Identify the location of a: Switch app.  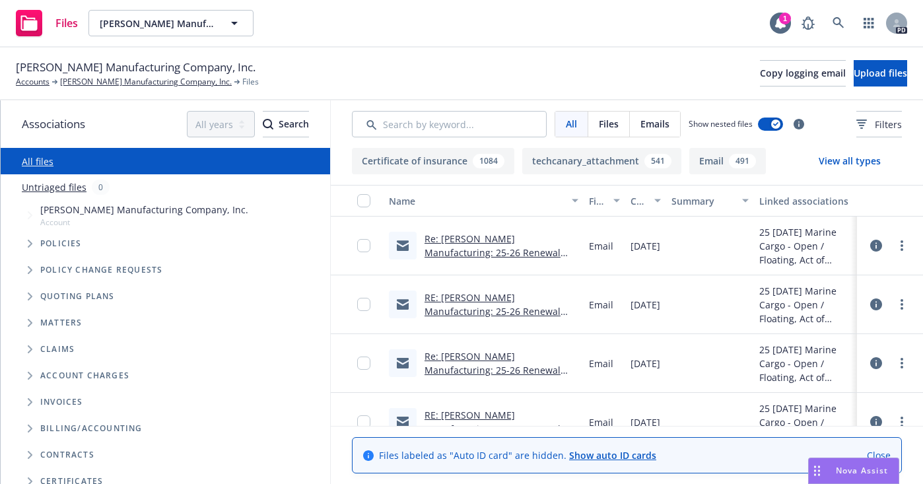
(869, 23).